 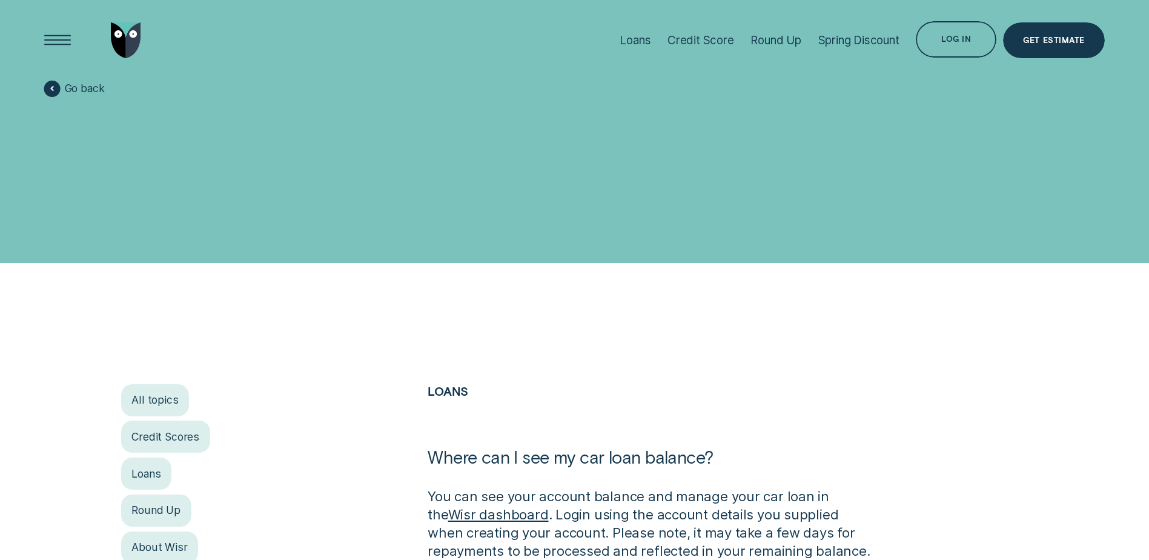 What do you see at coordinates (165, 436) in the screenshot?
I see `div: Credit Scores` at bounding box center [165, 436].